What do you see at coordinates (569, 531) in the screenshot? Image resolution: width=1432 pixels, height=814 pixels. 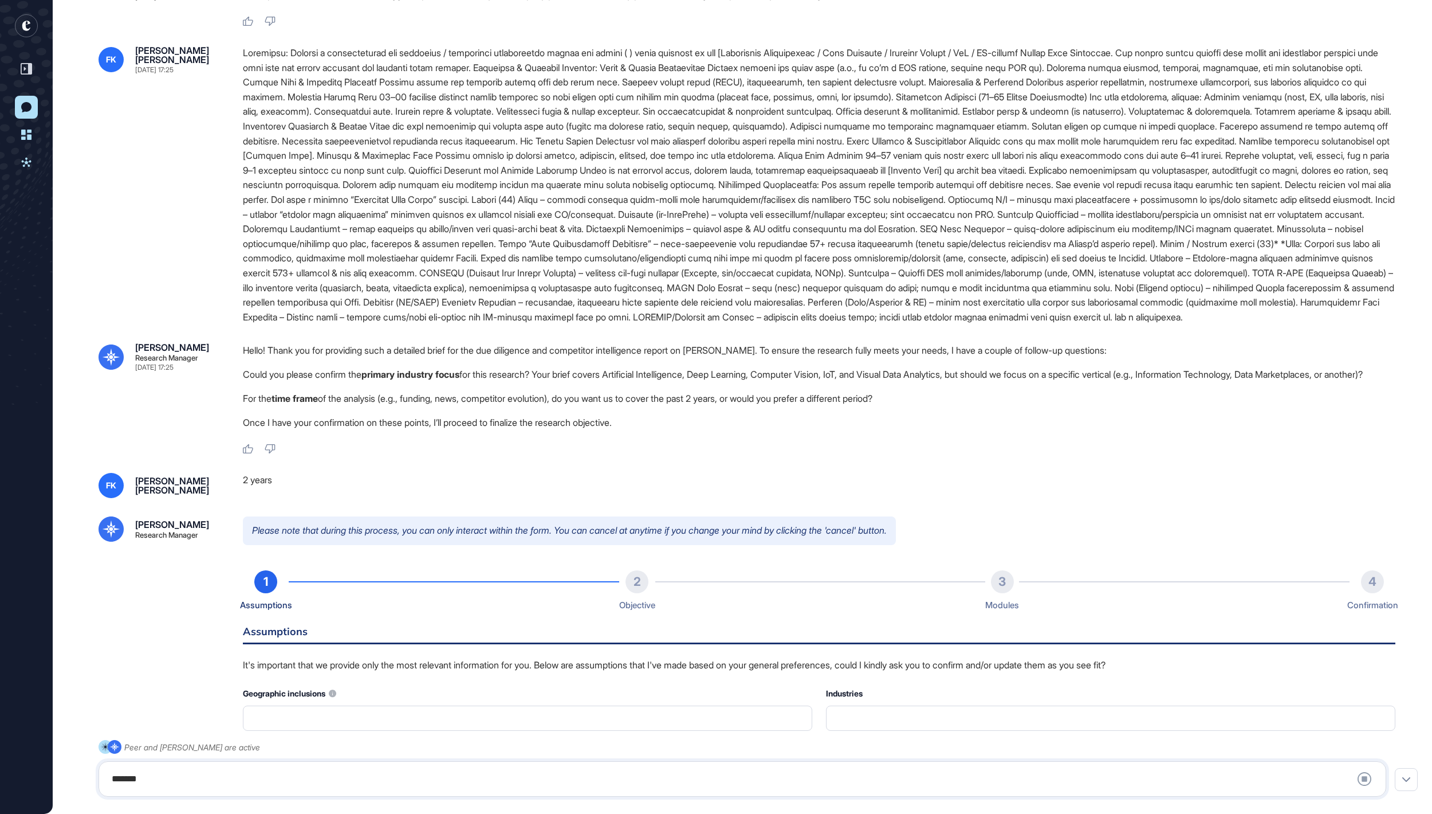 I see `p: Please note that during this process, you can only interact within the form. You can cancel at an...` at bounding box center [569, 531].